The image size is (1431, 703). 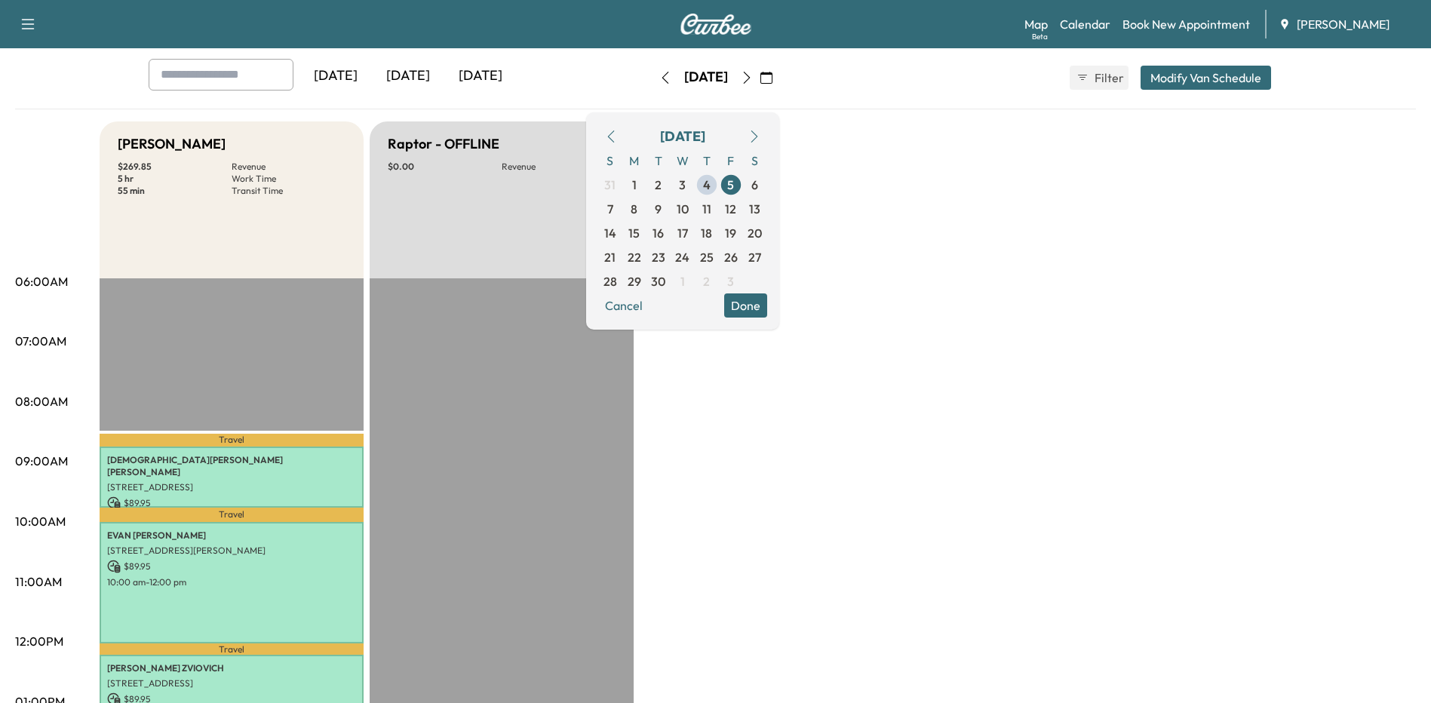 I want to click on p: 5 hr, so click(x=174, y=179).